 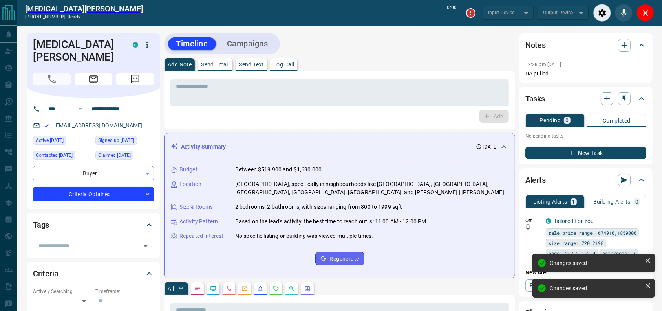 What do you see at coordinates (284, 64) in the screenshot?
I see `p: Log Call` at bounding box center [284, 64].